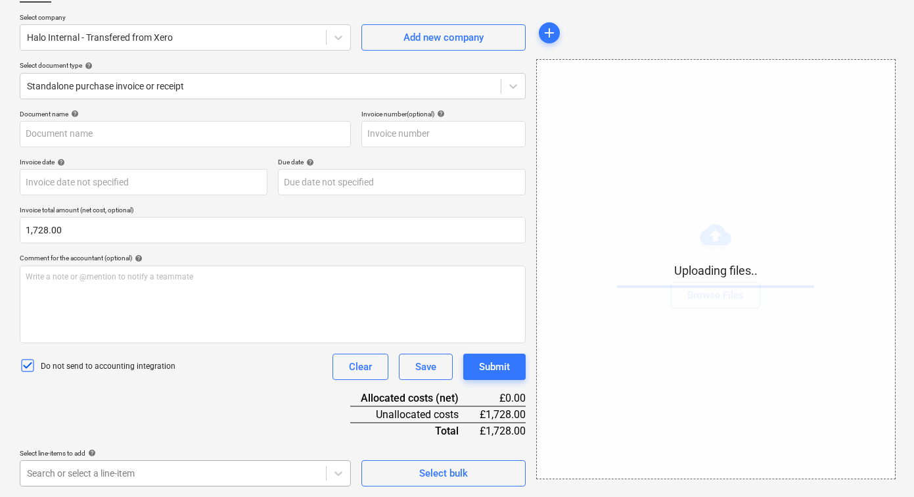  Describe the element at coordinates (402, 162) in the screenshot. I see `div: Due date` at that location.